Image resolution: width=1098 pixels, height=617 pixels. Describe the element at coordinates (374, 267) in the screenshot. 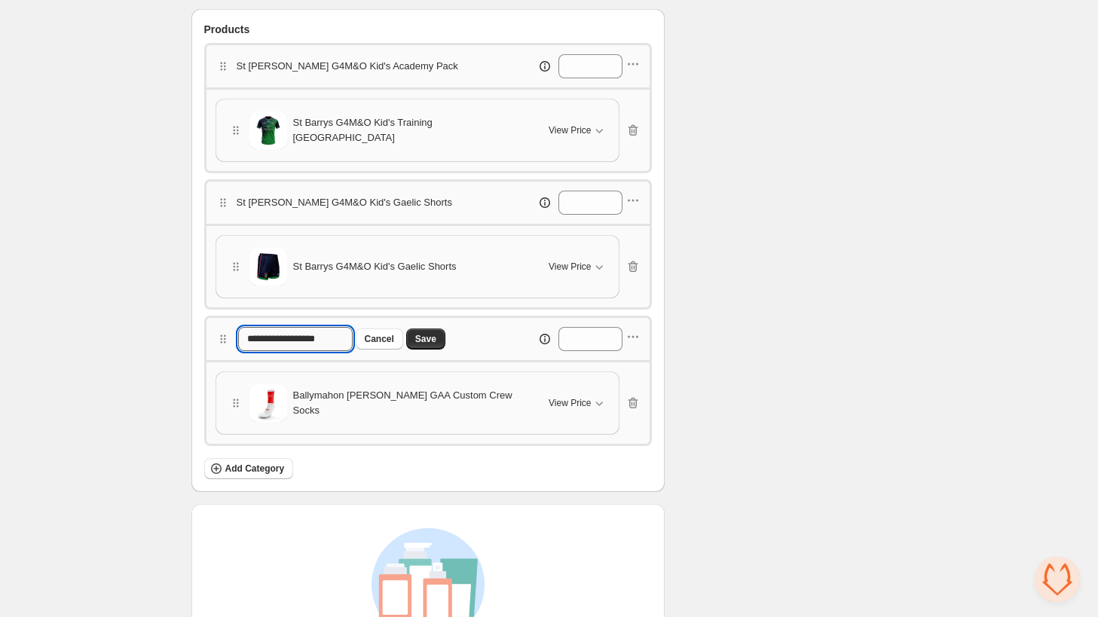

I see `span: St Barrys G4M&O Kid's Gaelic Shorts` at that location.